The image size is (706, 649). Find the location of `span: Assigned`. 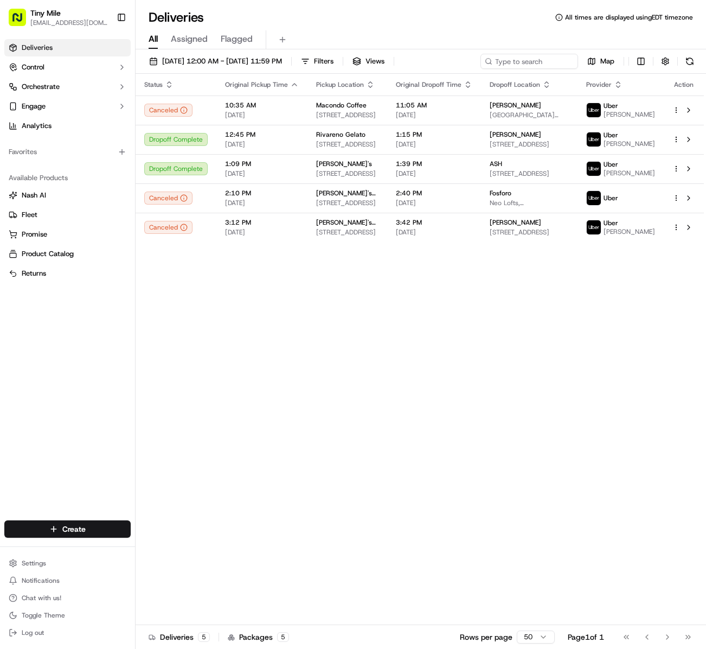

span: Assigned is located at coordinates (189, 39).